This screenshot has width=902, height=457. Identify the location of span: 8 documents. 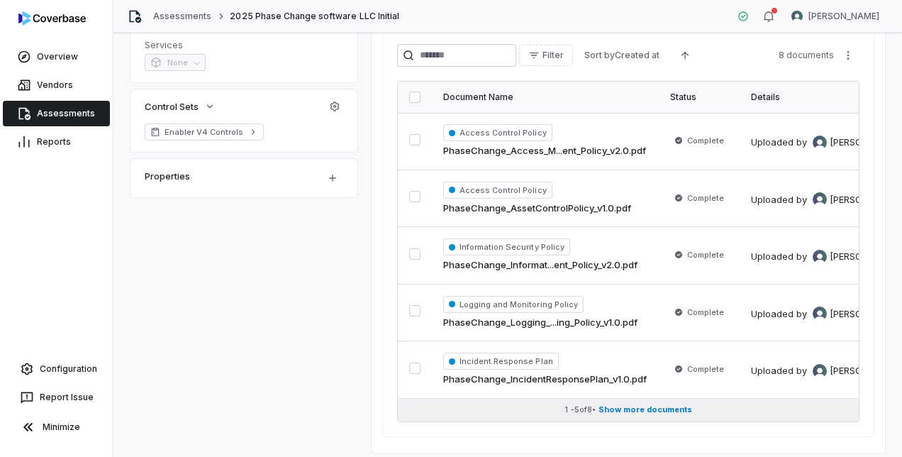
(806, 55).